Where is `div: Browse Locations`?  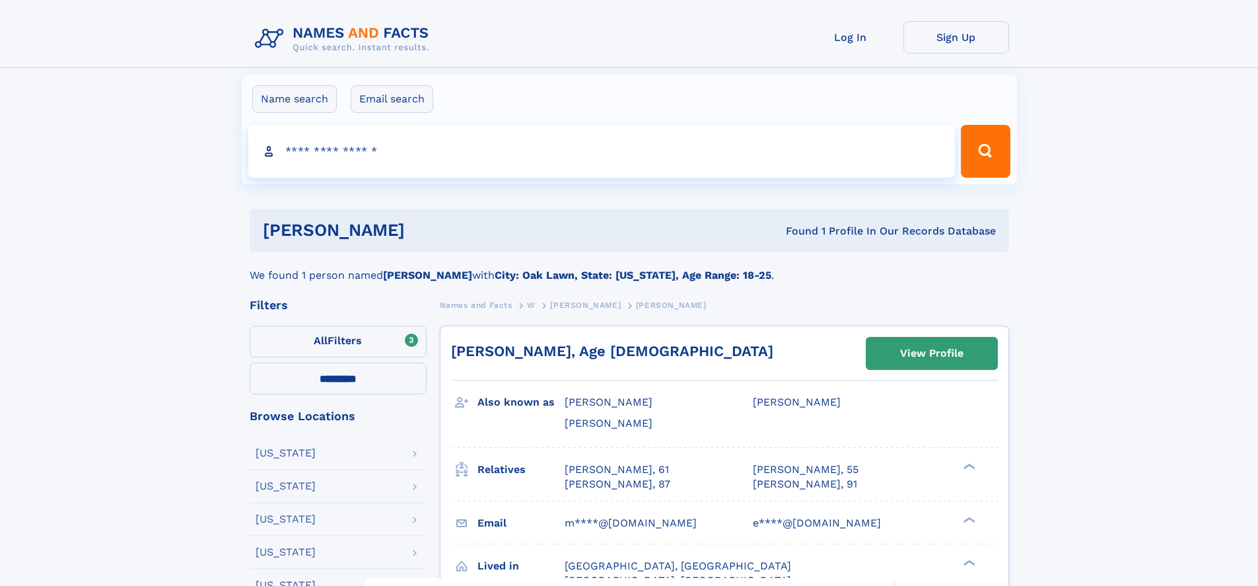 div: Browse Locations is located at coordinates (338, 416).